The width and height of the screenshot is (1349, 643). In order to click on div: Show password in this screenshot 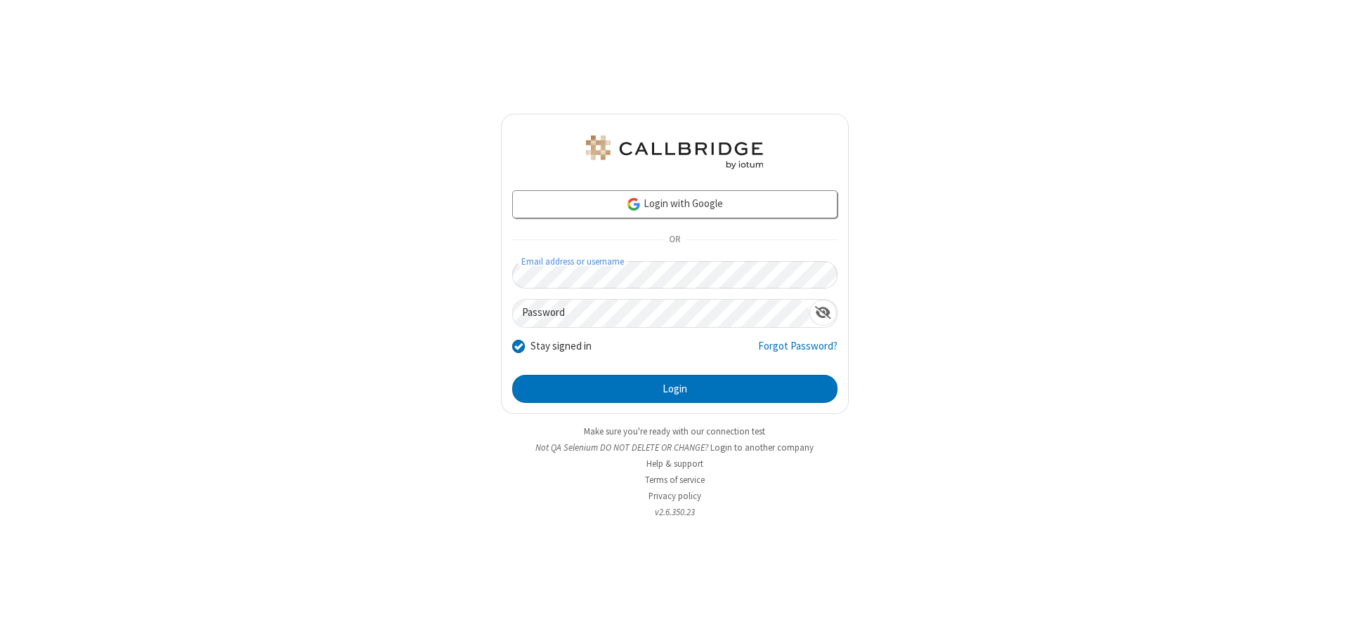, I will do `click(822, 313)`.